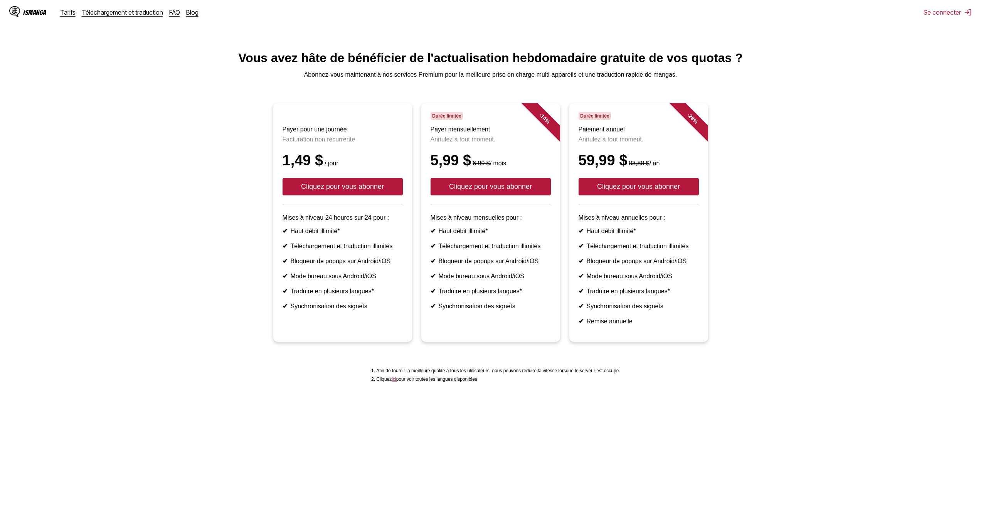 Image resolution: width=981 pixels, height=506 pixels. What do you see at coordinates (498, 371) in the screenshot?
I see `font: Afin de fournir la meilleure qualité à tous les utilisateurs, nous pouvons réduire la vitesse lor...` at bounding box center [498, 371].